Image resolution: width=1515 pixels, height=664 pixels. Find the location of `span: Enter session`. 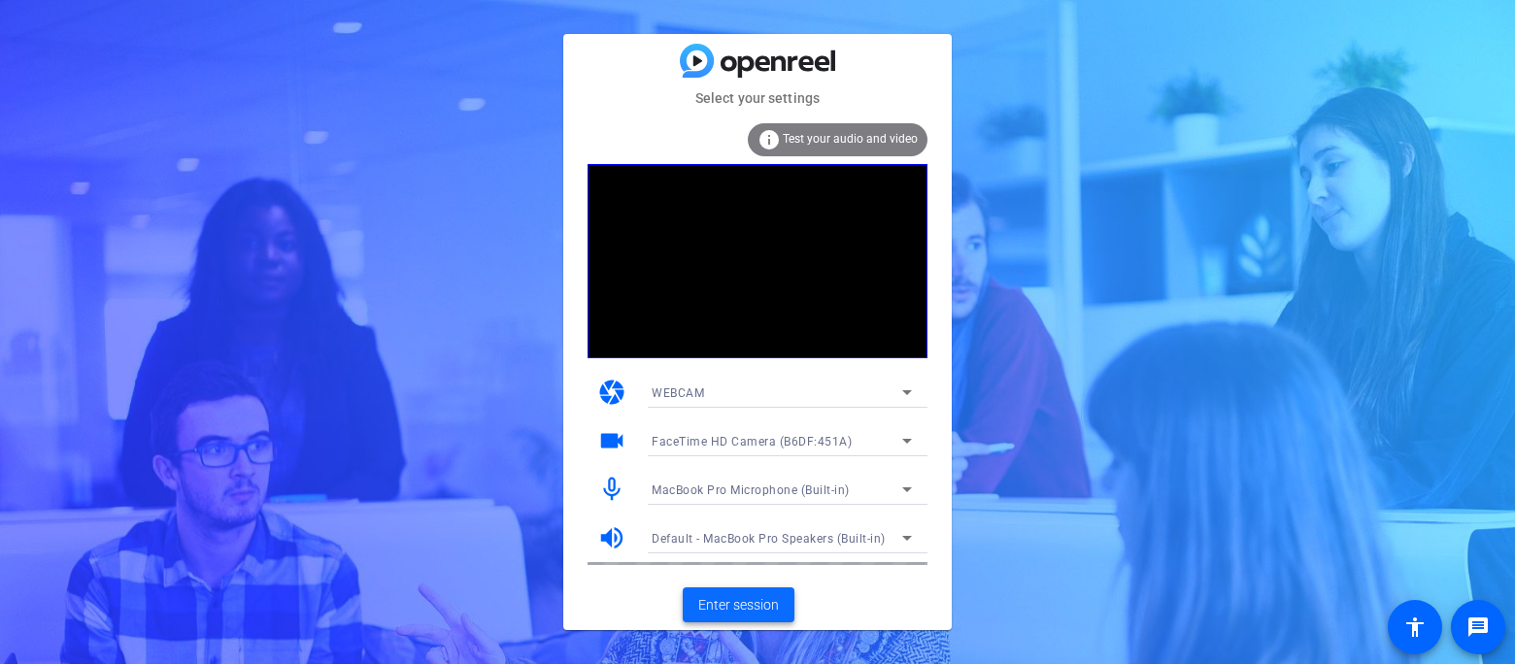

span: Enter session is located at coordinates (738, 605).